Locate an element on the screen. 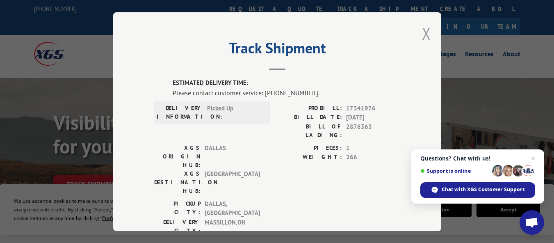 Image resolution: width=554 pixels, height=243 pixels. div: Chat with XGS Customer Support is located at coordinates (478, 190).